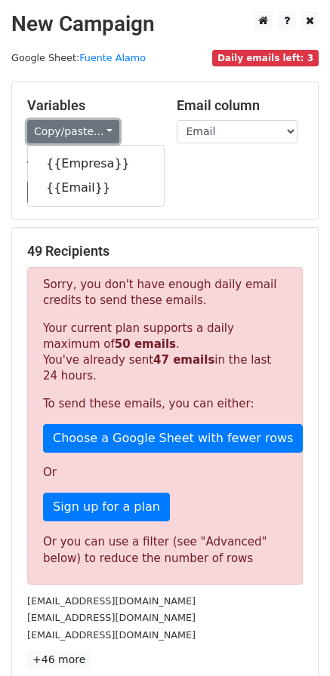 This screenshot has height=676, width=330. What do you see at coordinates (96, 164) in the screenshot?
I see `a: {{Empresa}}` at bounding box center [96, 164].